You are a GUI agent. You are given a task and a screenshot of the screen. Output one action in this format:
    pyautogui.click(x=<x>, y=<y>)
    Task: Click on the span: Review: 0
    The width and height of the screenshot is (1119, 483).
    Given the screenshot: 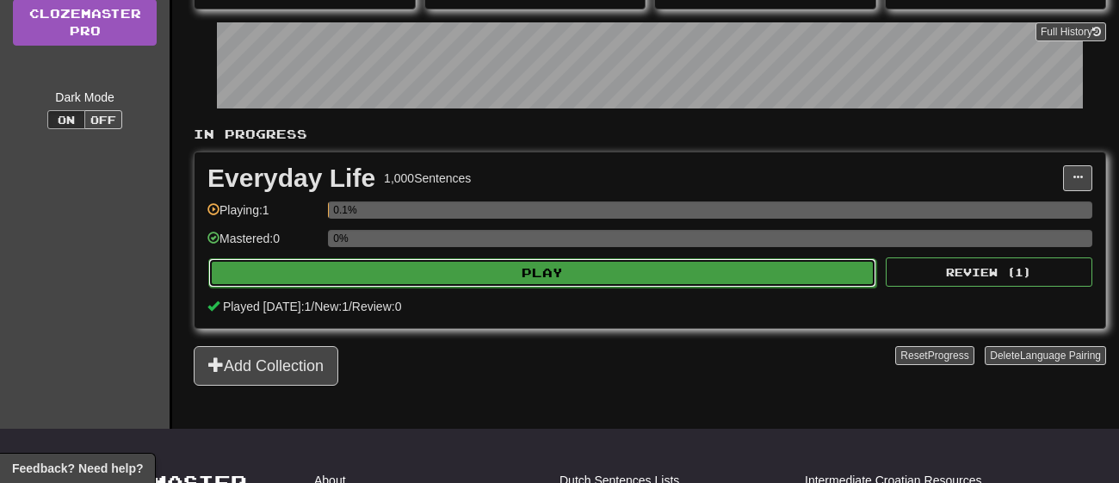 What is the action you would take?
    pyautogui.click(x=377, y=307)
    